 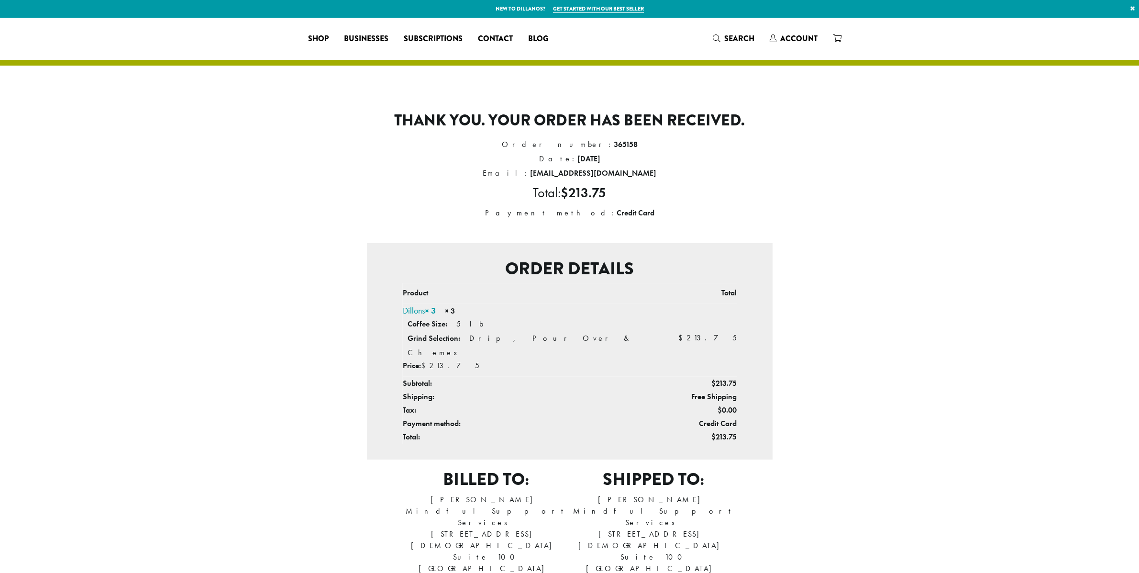 I want to click on strong: 365158, so click(x=626, y=144).